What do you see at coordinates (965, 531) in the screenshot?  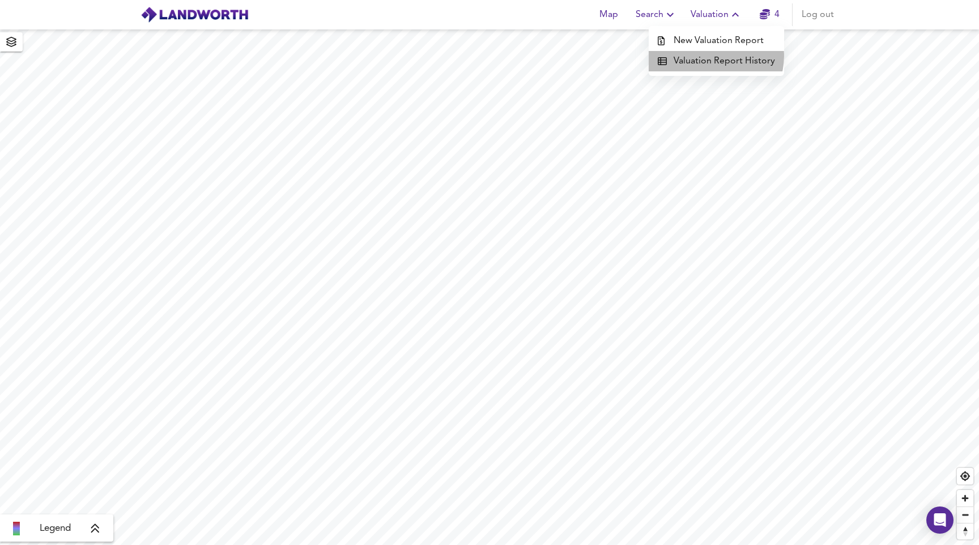 I see `button: Reset bearing to north` at bounding box center [965, 531].